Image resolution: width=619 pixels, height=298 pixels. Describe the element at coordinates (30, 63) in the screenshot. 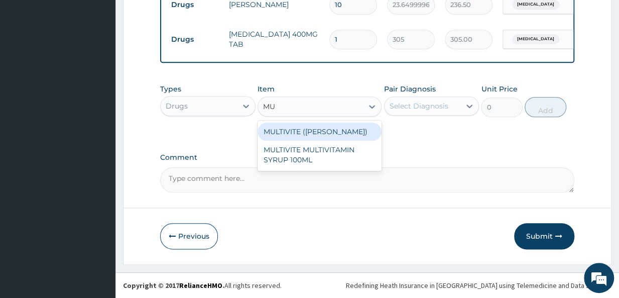

I see `img: d_794563401_company_1708531726252_794563401` at that location.